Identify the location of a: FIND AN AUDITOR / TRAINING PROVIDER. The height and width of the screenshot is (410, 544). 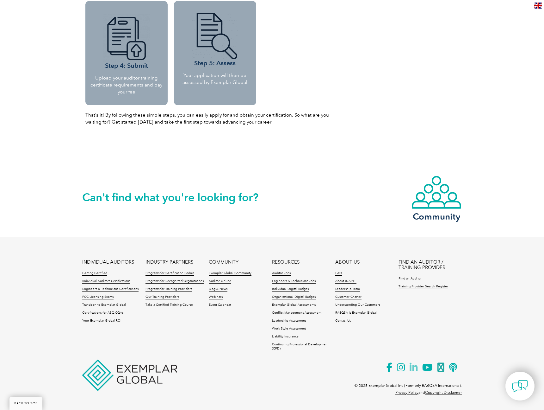
(430, 265).